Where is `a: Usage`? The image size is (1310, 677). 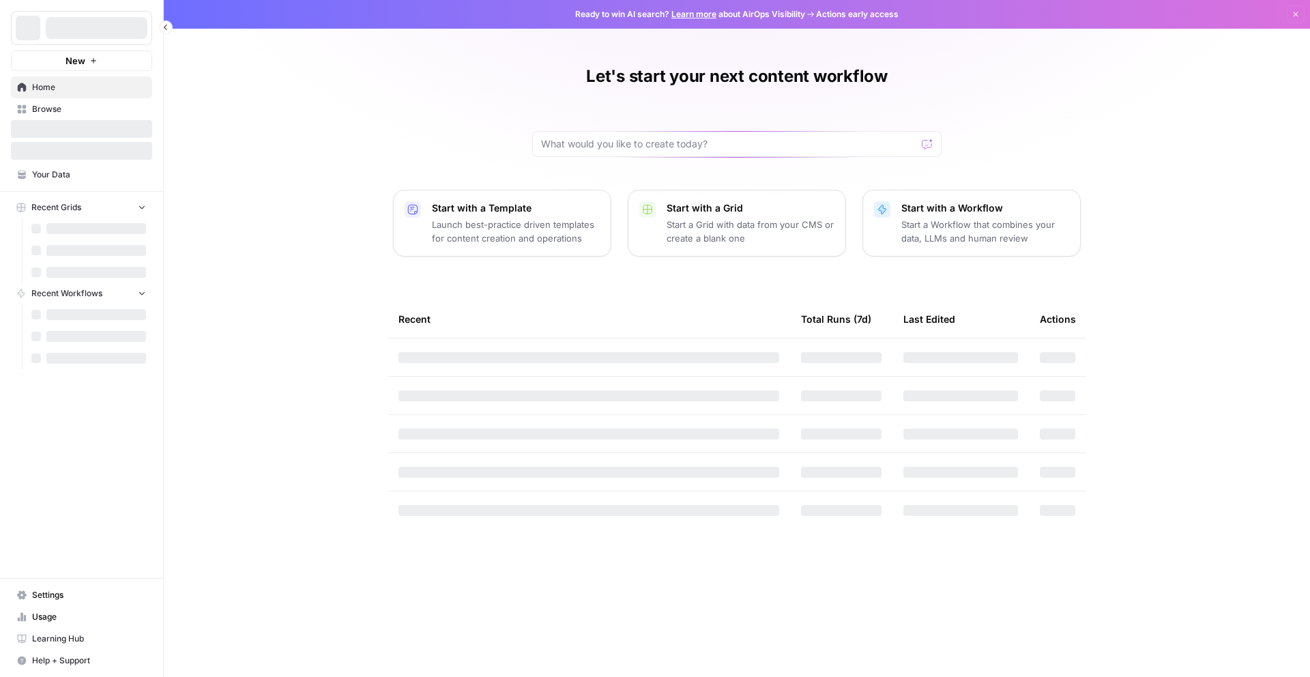
a: Usage is located at coordinates (81, 617).